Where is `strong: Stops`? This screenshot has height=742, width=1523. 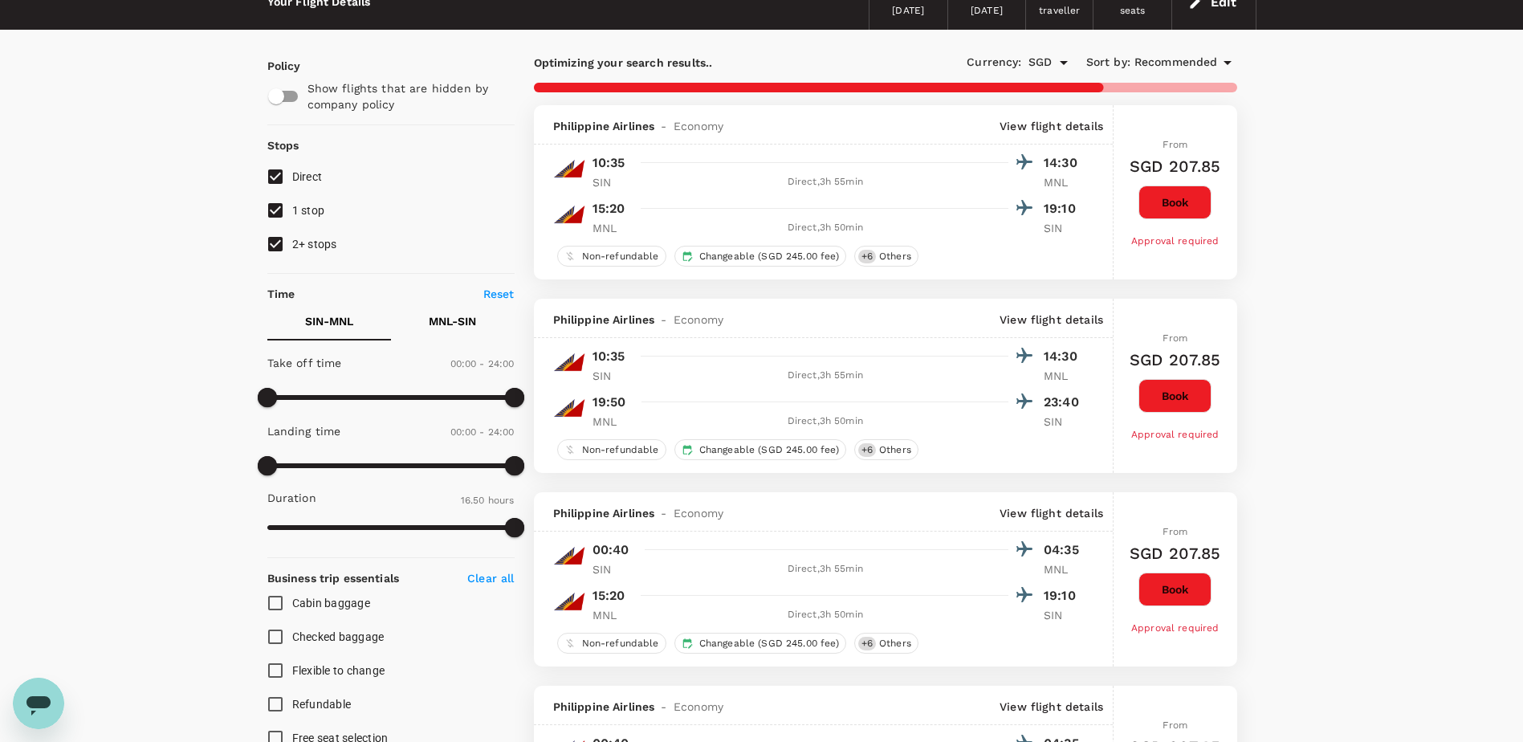
strong: Stops is located at coordinates (283, 145).